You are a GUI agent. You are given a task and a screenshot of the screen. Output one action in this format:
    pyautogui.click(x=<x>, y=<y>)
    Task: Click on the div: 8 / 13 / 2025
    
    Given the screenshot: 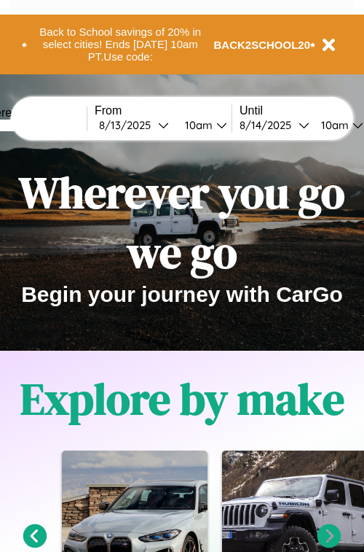 What is the action you would take?
    pyautogui.click(x=128, y=125)
    